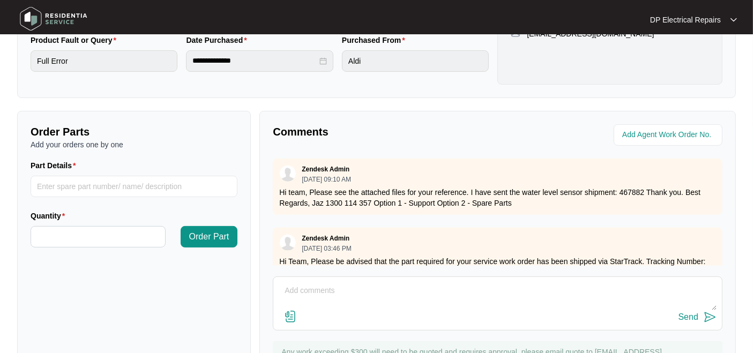 The image size is (753, 353). I want to click on label: Product Fault or Query, so click(76, 40).